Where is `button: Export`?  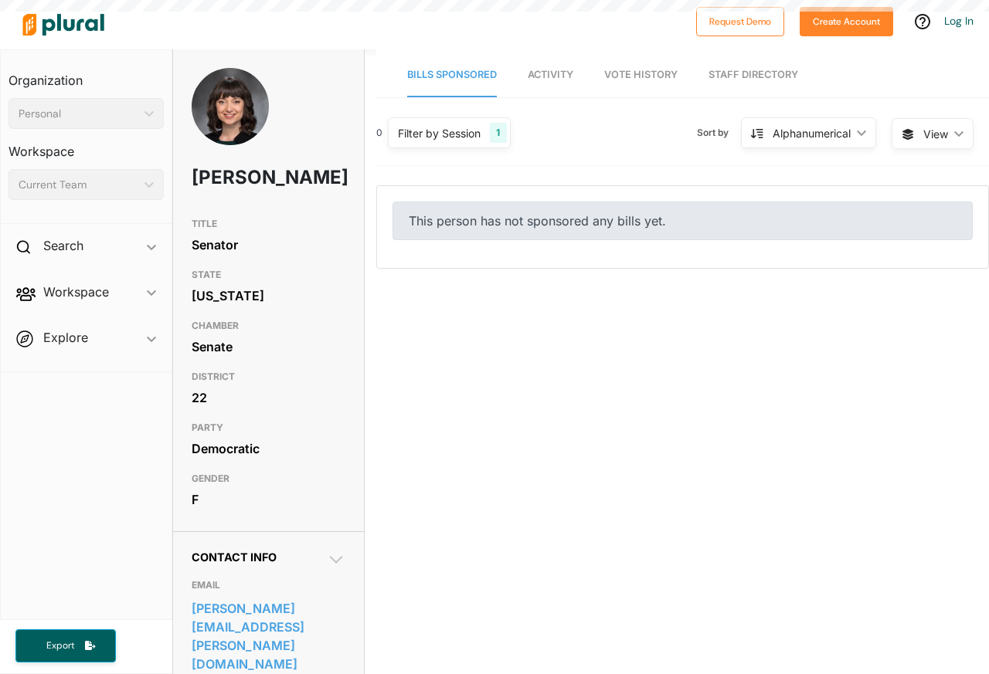
button: Export is located at coordinates (66, 646).